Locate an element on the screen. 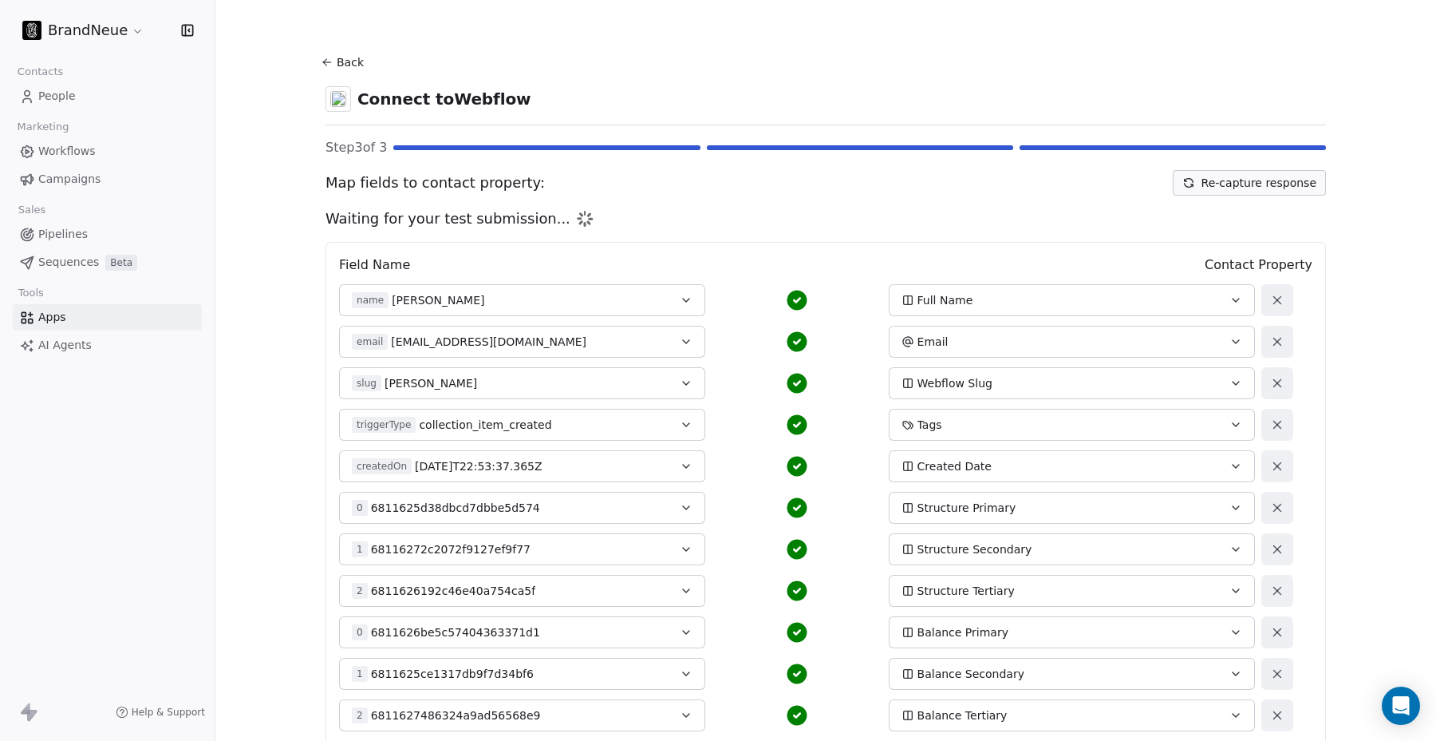  span: Balance Secondary is located at coordinates (971, 674).